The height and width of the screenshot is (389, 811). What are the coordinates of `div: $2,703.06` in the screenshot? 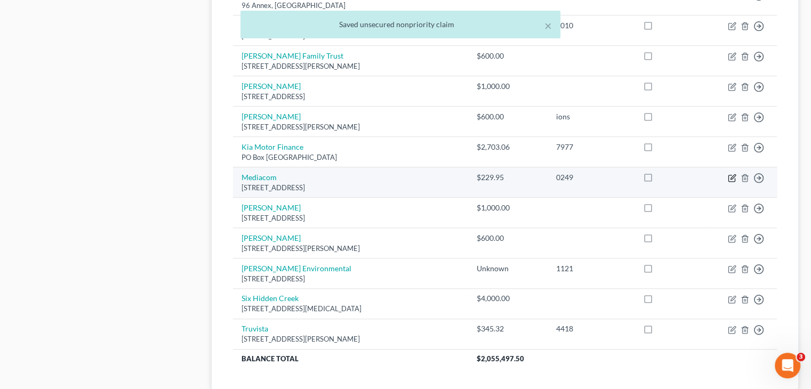 It's located at (507, 147).